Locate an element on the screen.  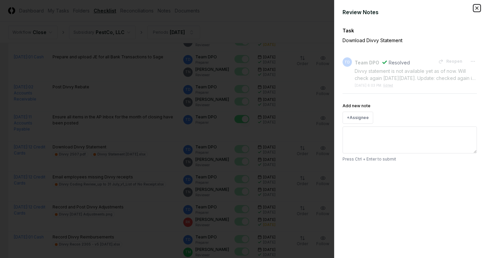
label: Add new note is located at coordinates (356, 105).